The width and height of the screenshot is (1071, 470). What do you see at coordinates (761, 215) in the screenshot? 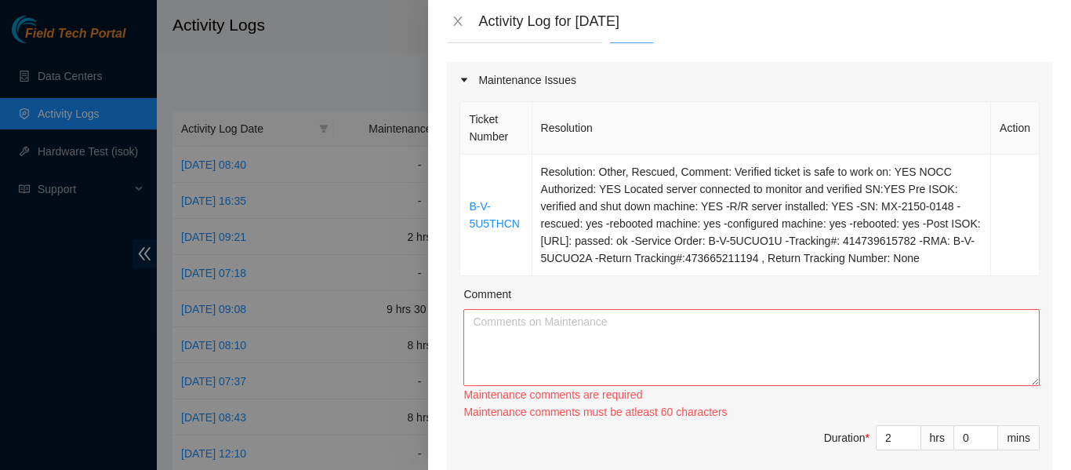
I see `td: Resolution: Other, Rescued, Comment: Verified ticket is safe to work on: YES NOCC Authorized: YES...` at bounding box center [761, 215].